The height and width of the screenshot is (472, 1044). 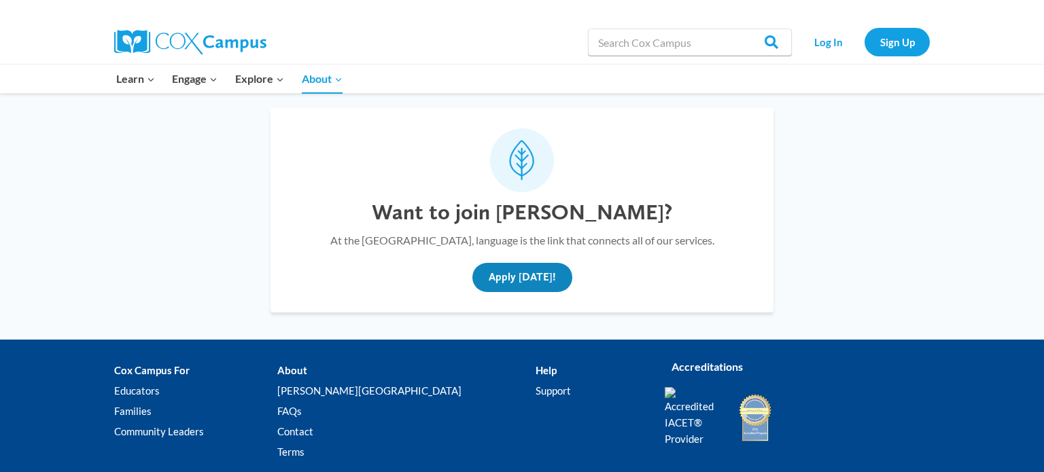 What do you see at coordinates (707, 366) in the screenshot?
I see `strong: Accreditations` at bounding box center [707, 366].